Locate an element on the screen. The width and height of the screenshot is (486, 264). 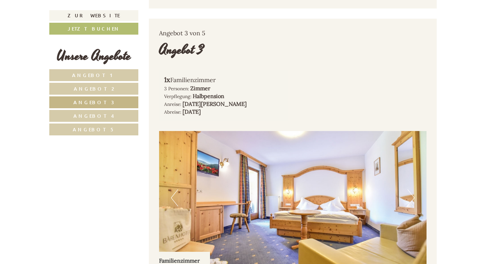
b: Zimmer is located at coordinates (200, 88).